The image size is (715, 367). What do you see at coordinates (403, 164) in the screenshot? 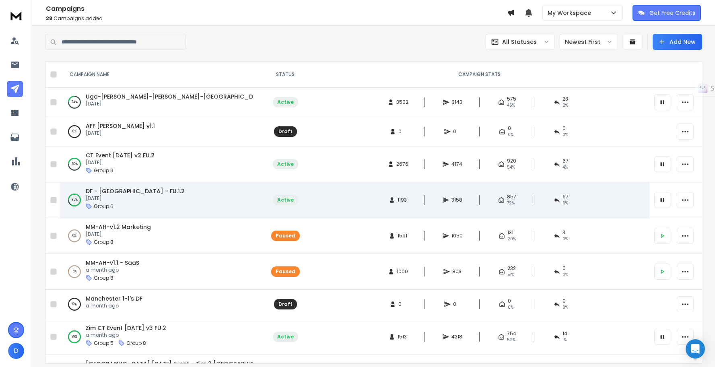
I see `span: 2676` at bounding box center [403, 164].